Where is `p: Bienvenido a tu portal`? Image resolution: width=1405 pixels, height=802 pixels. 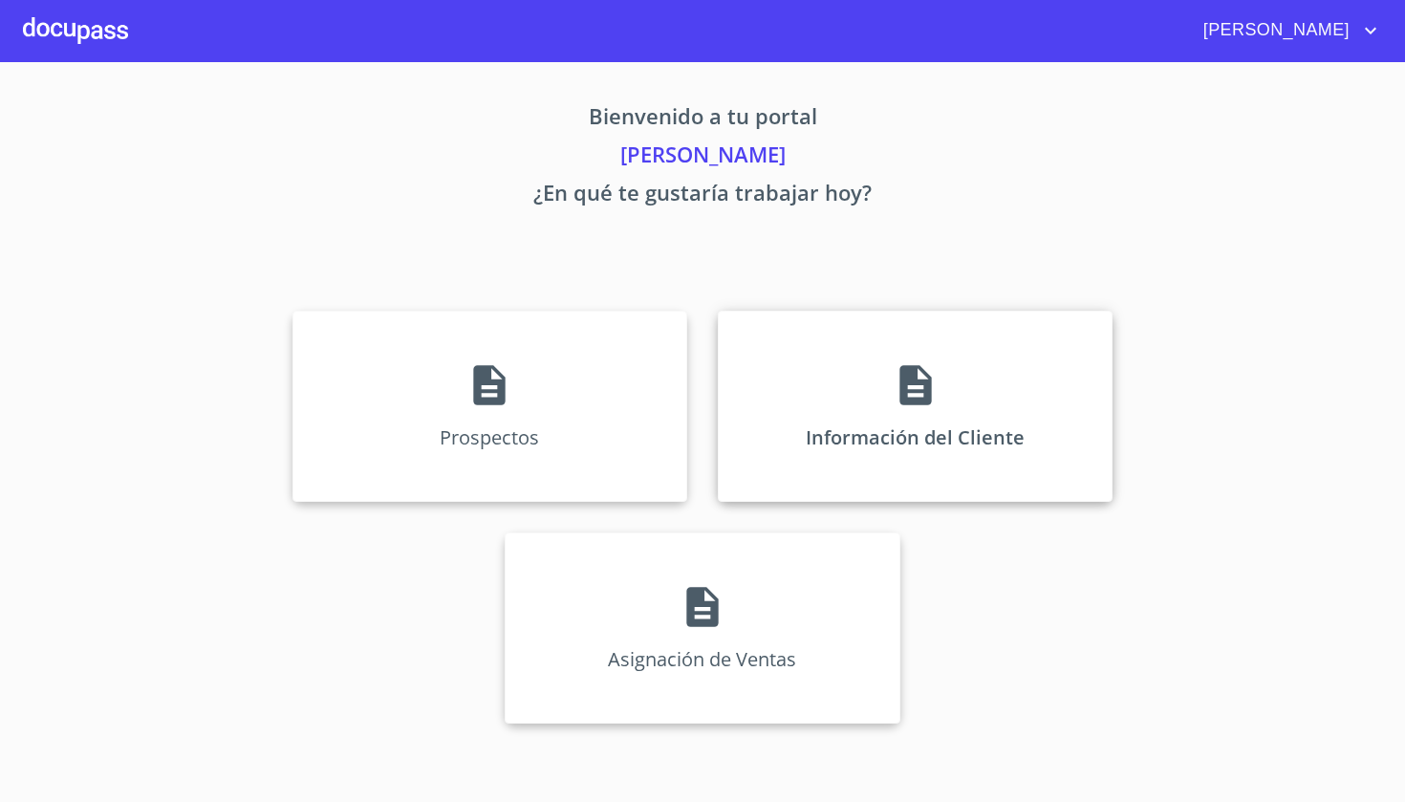
p: Bienvenido a tu portal is located at coordinates (702, 119).